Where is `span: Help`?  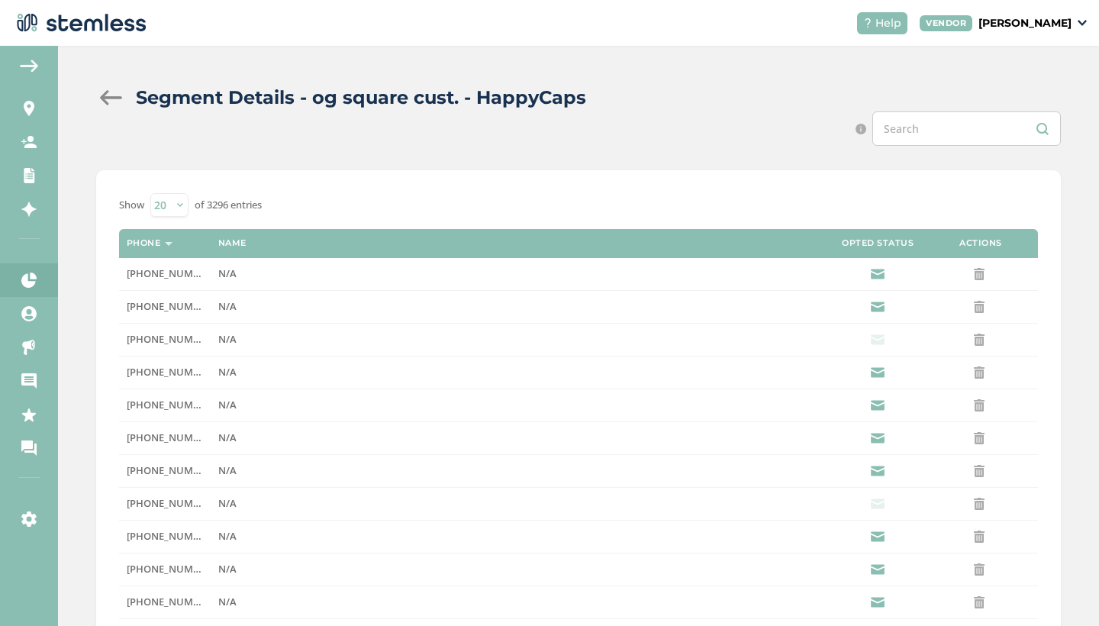
span: Help is located at coordinates (889, 23).